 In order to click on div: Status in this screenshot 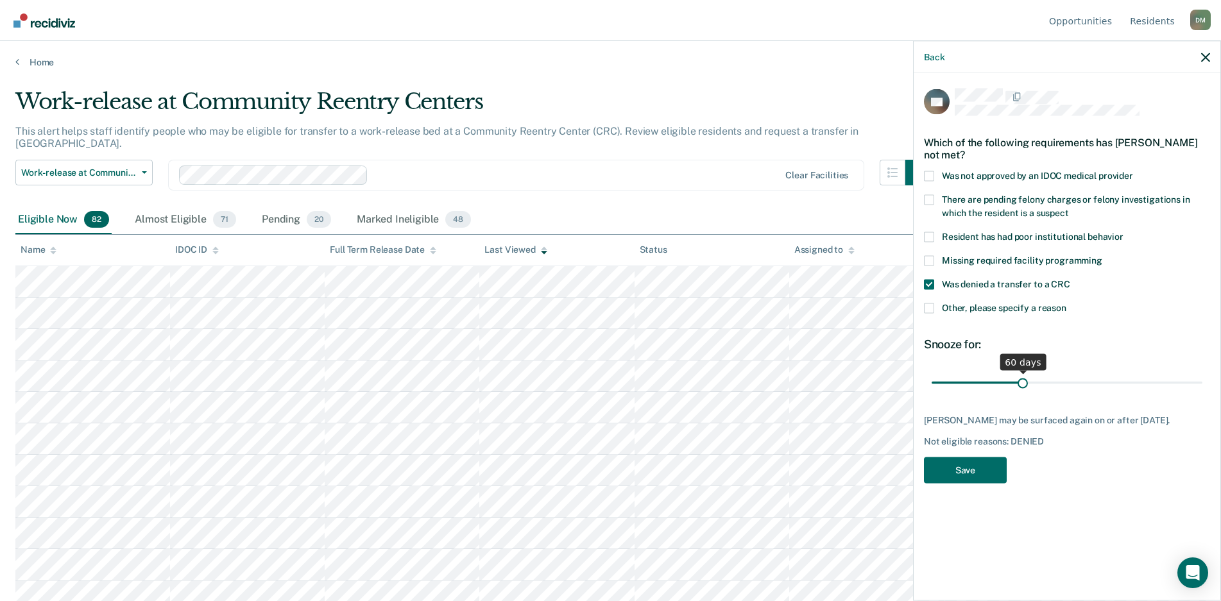, I will do `click(653, 250)`.